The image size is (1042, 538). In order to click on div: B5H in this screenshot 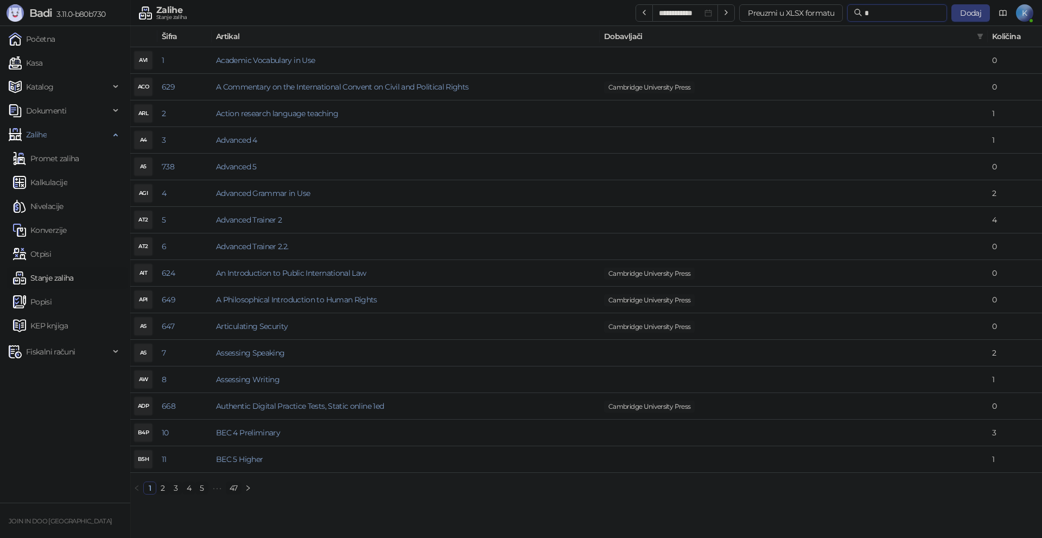, I will do `click(143, 459)`.